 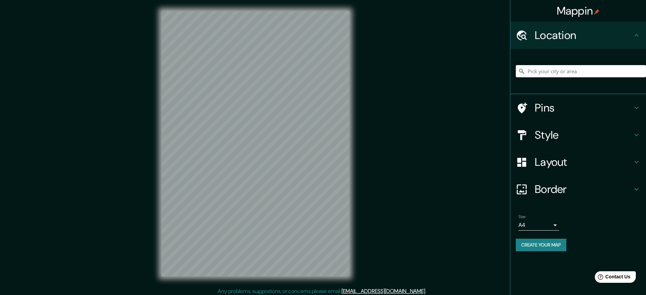 I want to click on h4: Border, so click(x=583, y=189).